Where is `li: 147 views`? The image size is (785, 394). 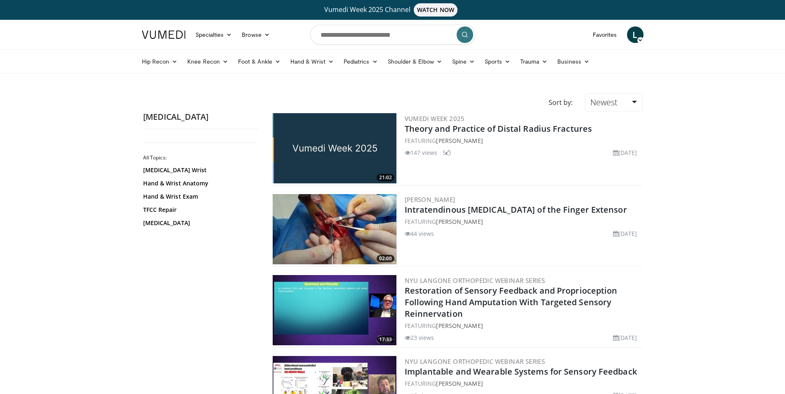 li: 147 views is located at coordinates (421, 152).